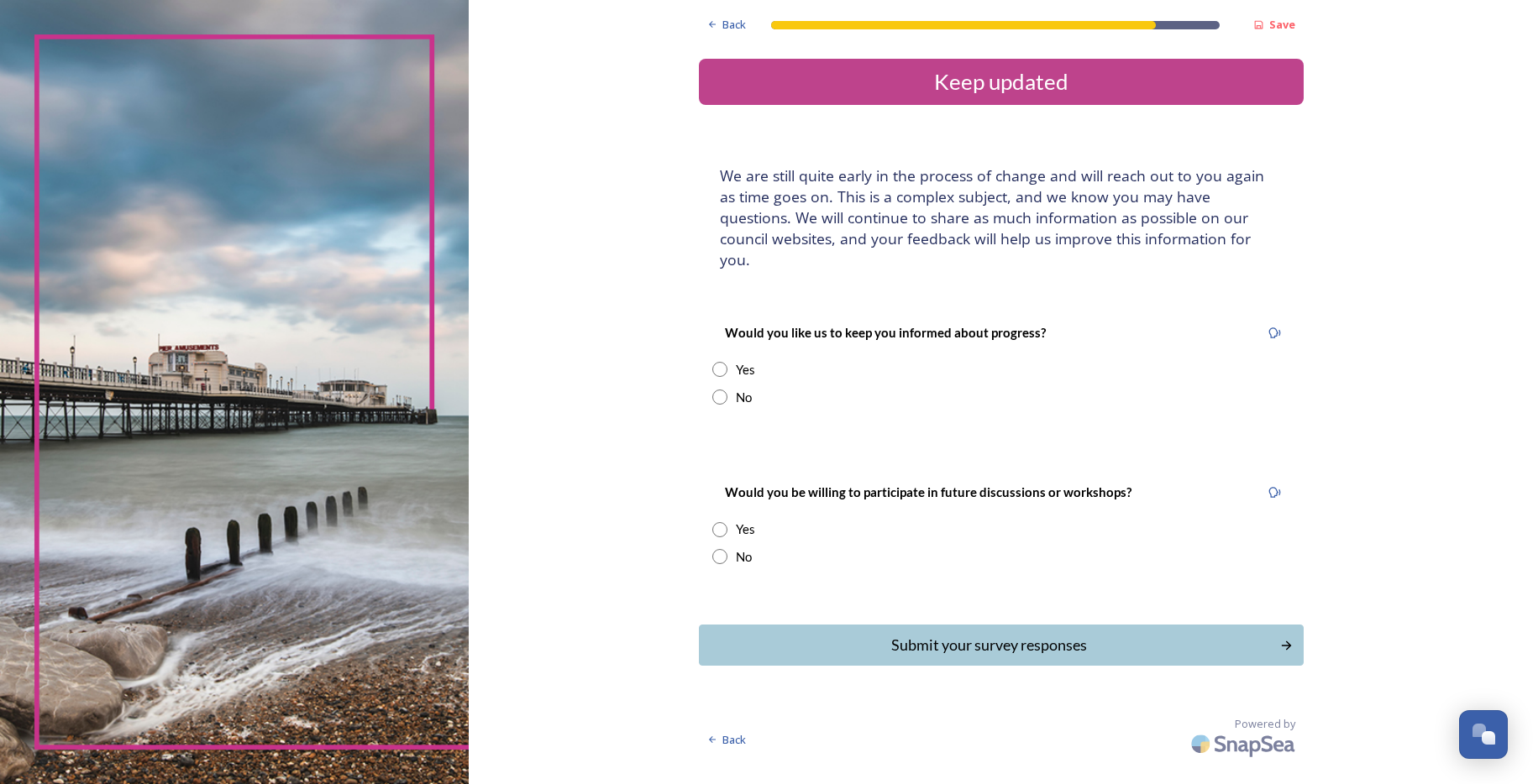  Describe the element at coordinates (1001, 217) in the screenshot. I see `h4: We are still quite early in the process of change and will reach out to you again as time goes on...` at that location.